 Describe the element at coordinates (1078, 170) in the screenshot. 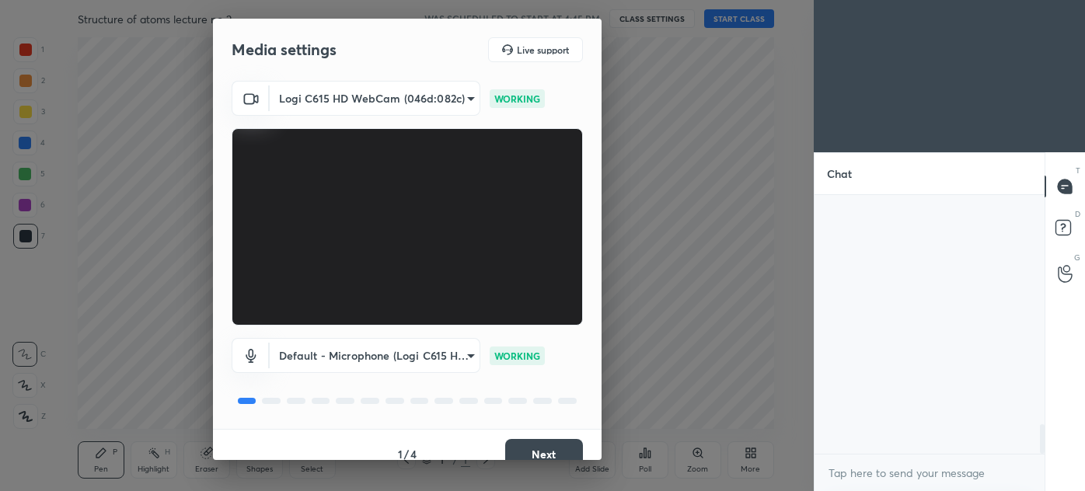

I see `p: T` at that location.